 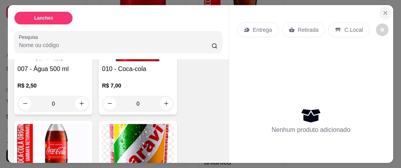 I want to click on button: Close, so click(x=385, y=13).